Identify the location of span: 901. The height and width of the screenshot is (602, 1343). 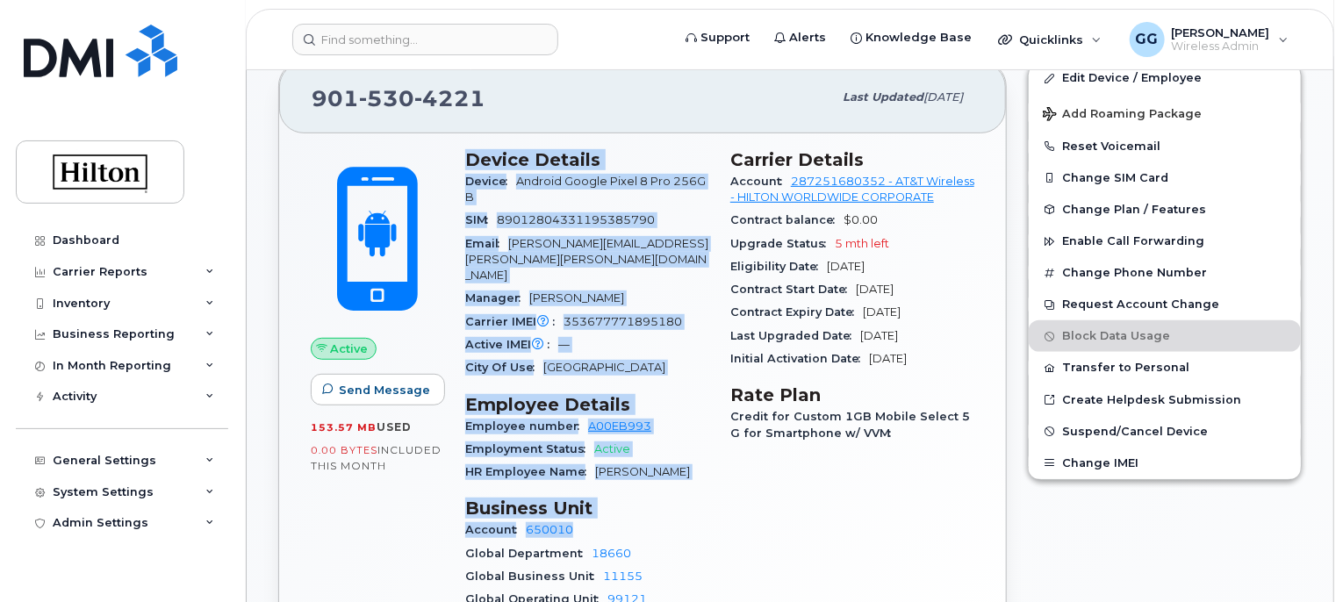
(398, 98).